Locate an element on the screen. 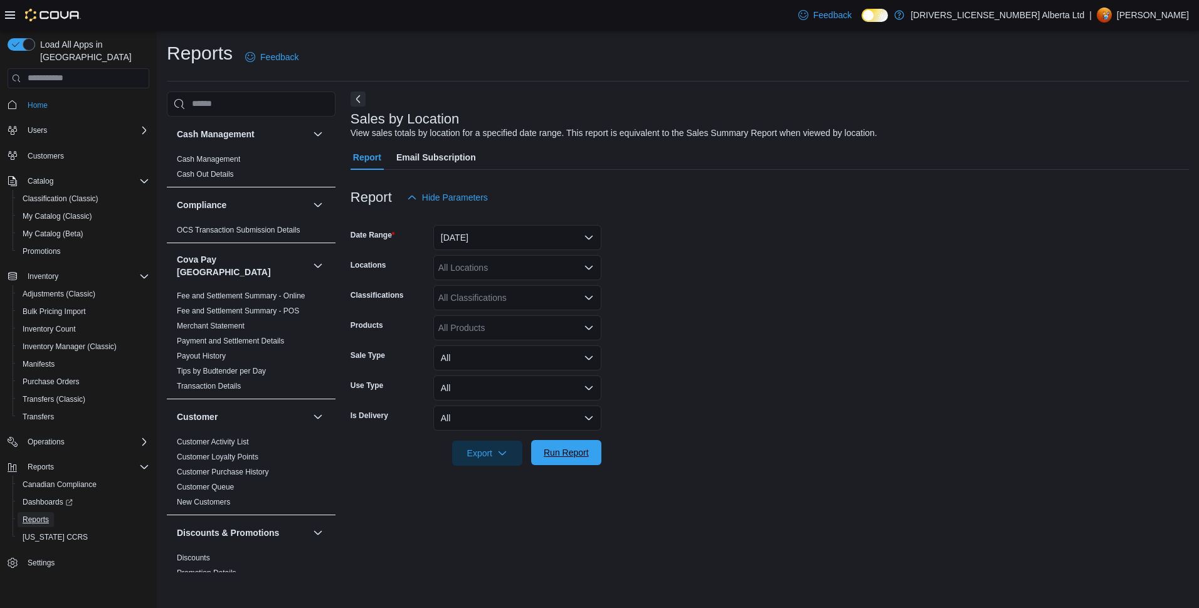 Image resolution: width=1199 pixels, height=608 pixels. a: Promotions is located at coordinates (41, 252).